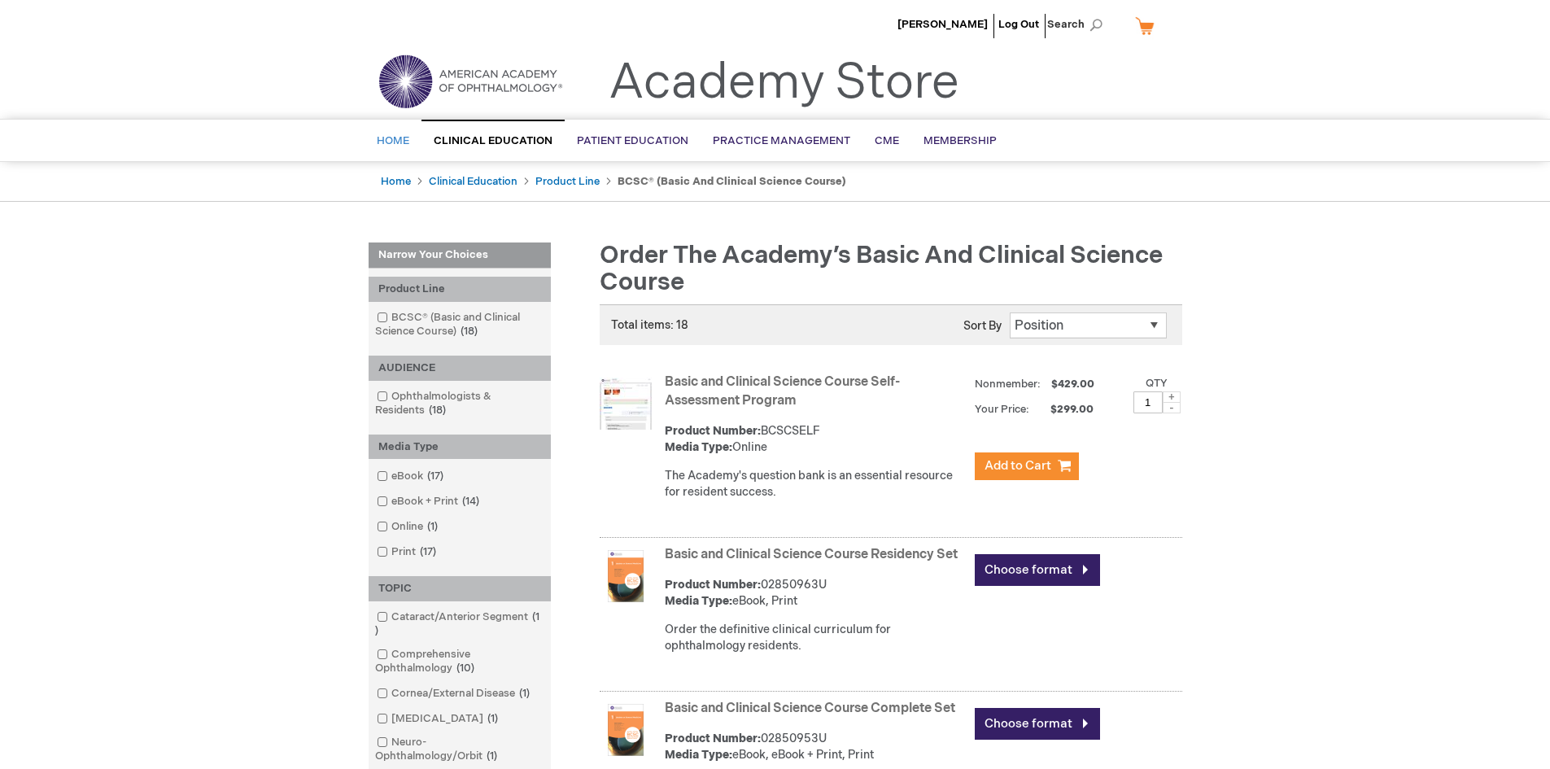 This screenshot has height=769, width=1550. I want to click on strong: Narrow Your Choices, so click(460, 256).